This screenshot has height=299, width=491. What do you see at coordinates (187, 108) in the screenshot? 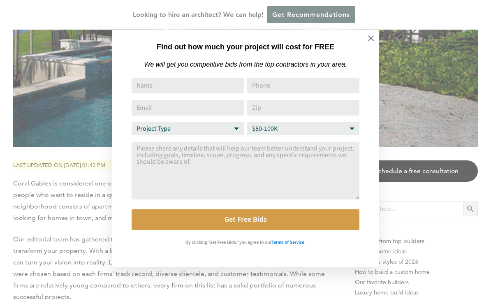
I see `input: Email Address` at bounding box center [187, 108].